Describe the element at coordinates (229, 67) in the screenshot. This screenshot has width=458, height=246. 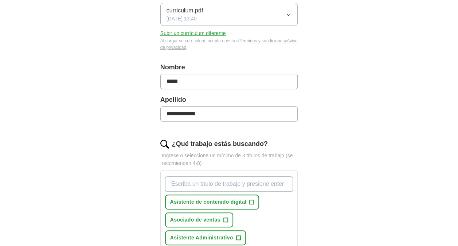
I see `label: Nombre` at that location.